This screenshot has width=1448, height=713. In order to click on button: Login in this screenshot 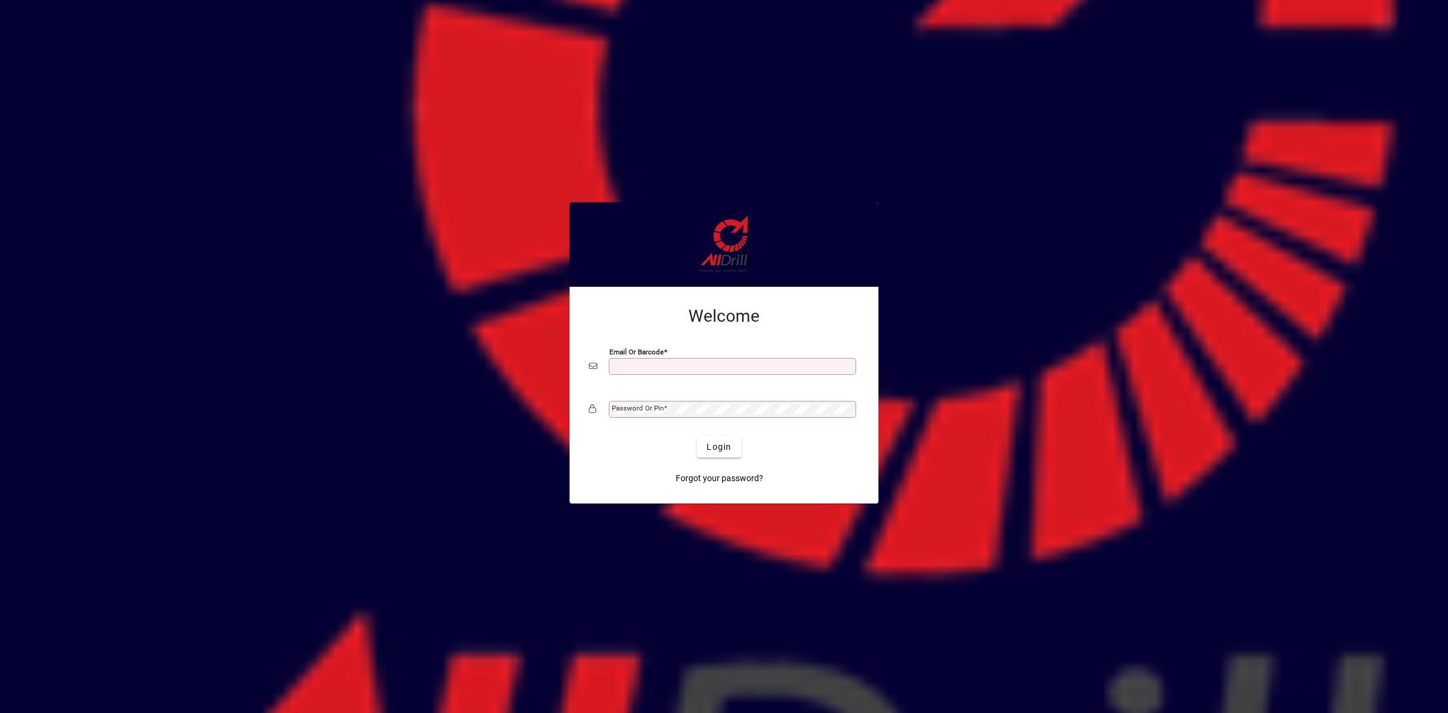, I will do `click(719, 447)`.